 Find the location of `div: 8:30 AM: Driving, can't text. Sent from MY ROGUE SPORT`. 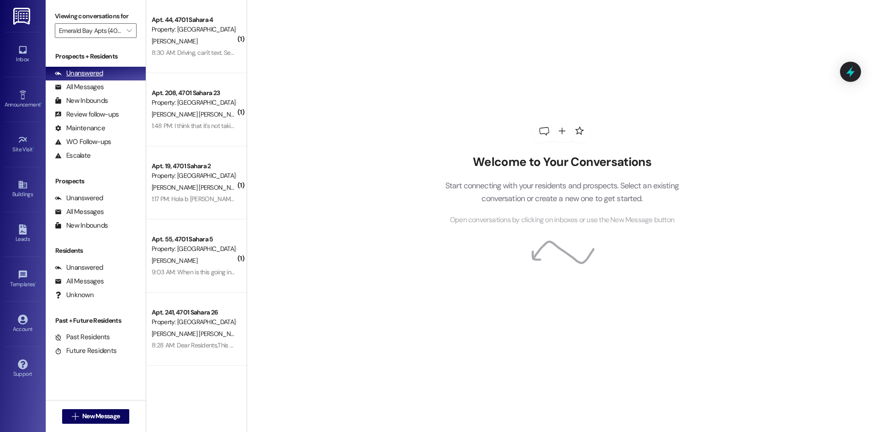

div: 8:30 AM: Driving, can't text. Sent from MY ROGUE SPORT is located at coordinates (226, 53).